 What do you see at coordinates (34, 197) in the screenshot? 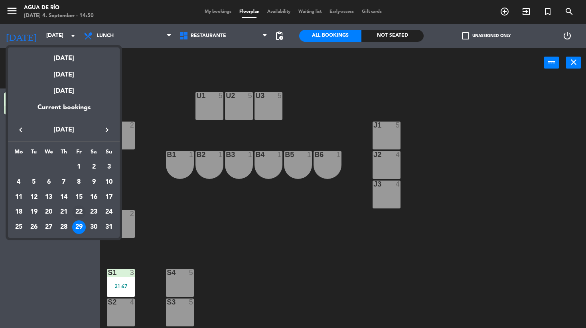
I see `div: 12` at bounding box center [34, 197].